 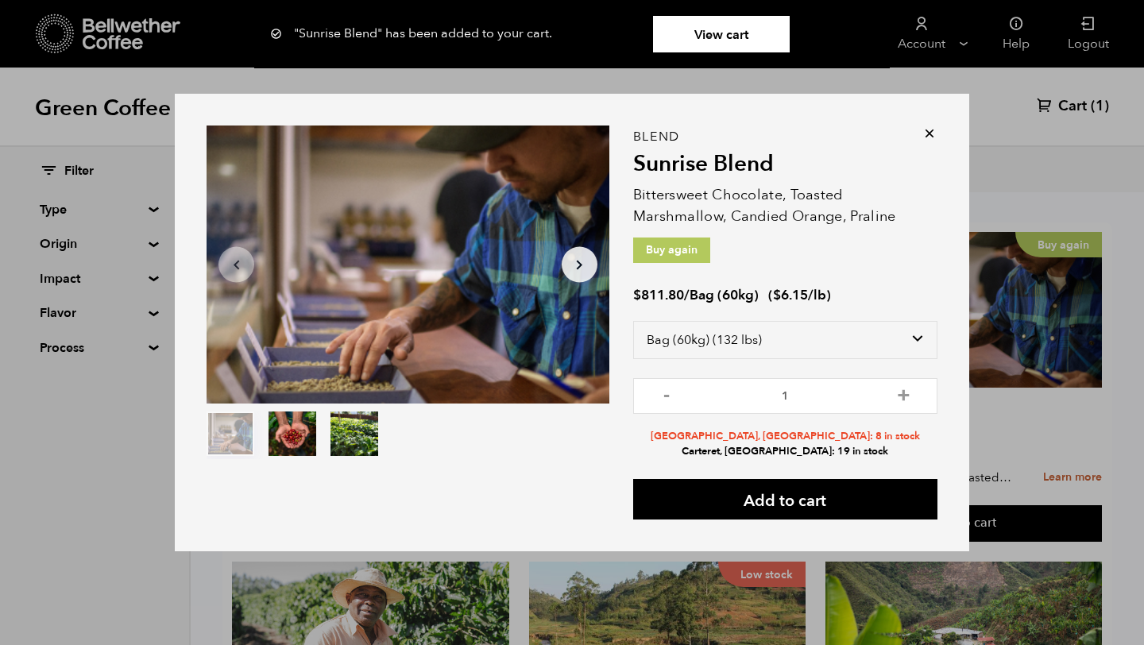 I want to click on bdi: 811.80, so click(x=658, y=295).